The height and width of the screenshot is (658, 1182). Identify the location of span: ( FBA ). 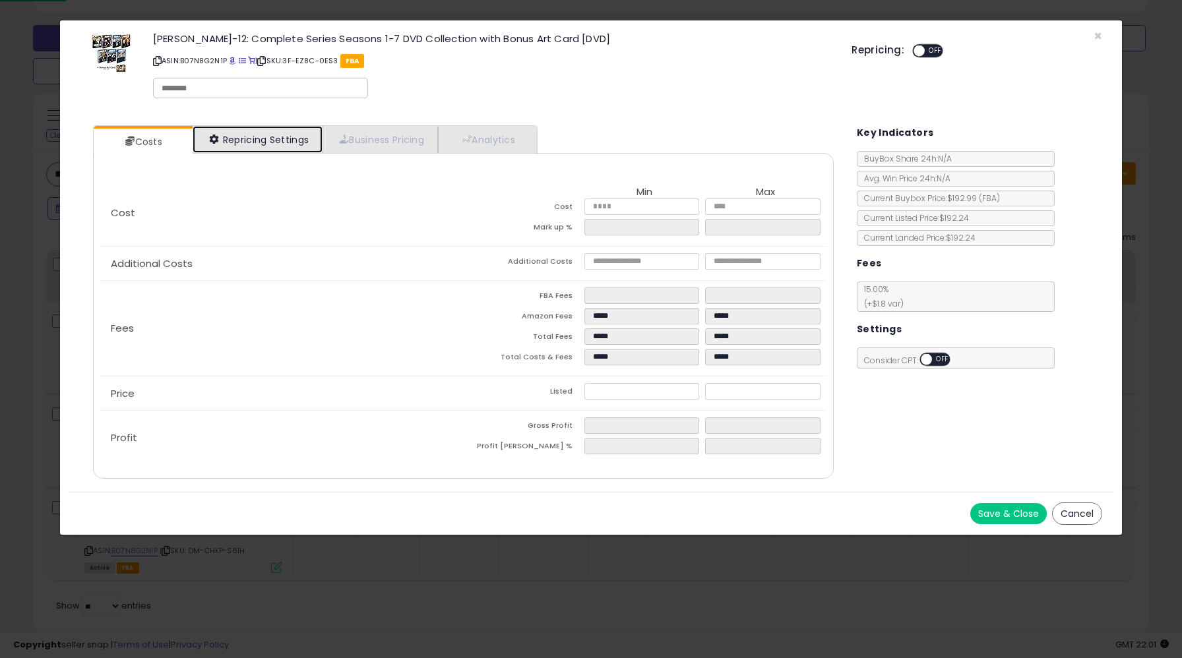
(989, 198).